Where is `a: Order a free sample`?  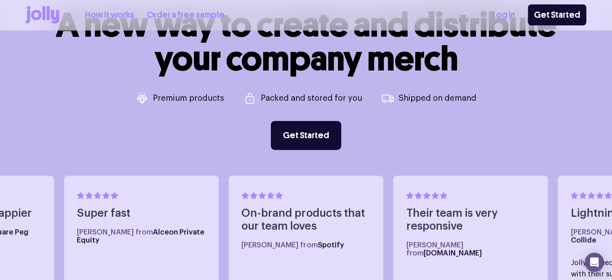
a: Order a free sample is located at coordinates (185, 15).